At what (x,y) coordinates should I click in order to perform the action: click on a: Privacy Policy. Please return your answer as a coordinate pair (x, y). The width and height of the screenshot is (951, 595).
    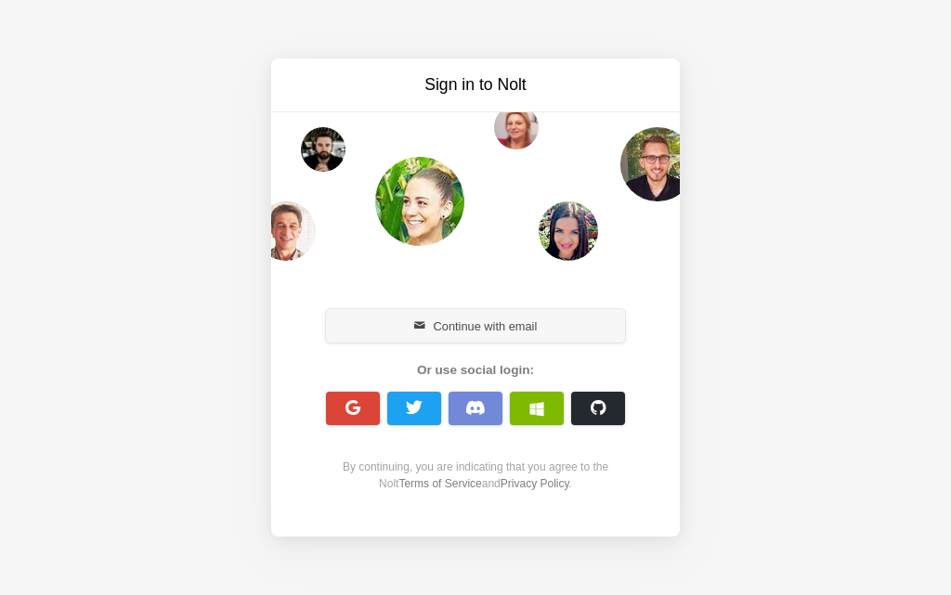
    Looking at the image, I should click on (535, 484).